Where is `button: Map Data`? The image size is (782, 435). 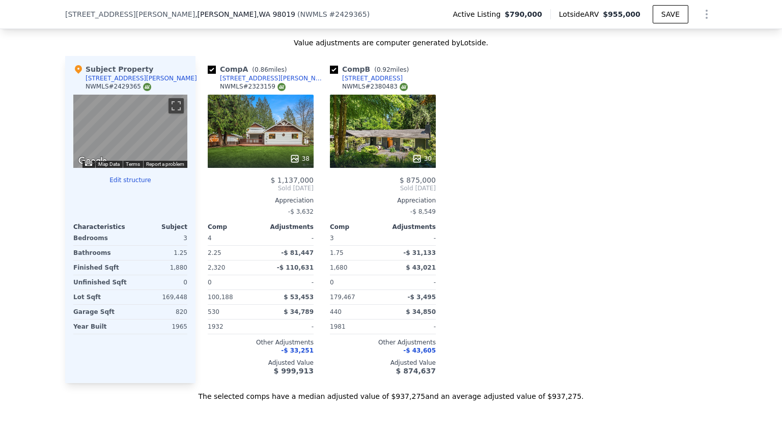 button: Map Data is located at coordinates (109, 164).